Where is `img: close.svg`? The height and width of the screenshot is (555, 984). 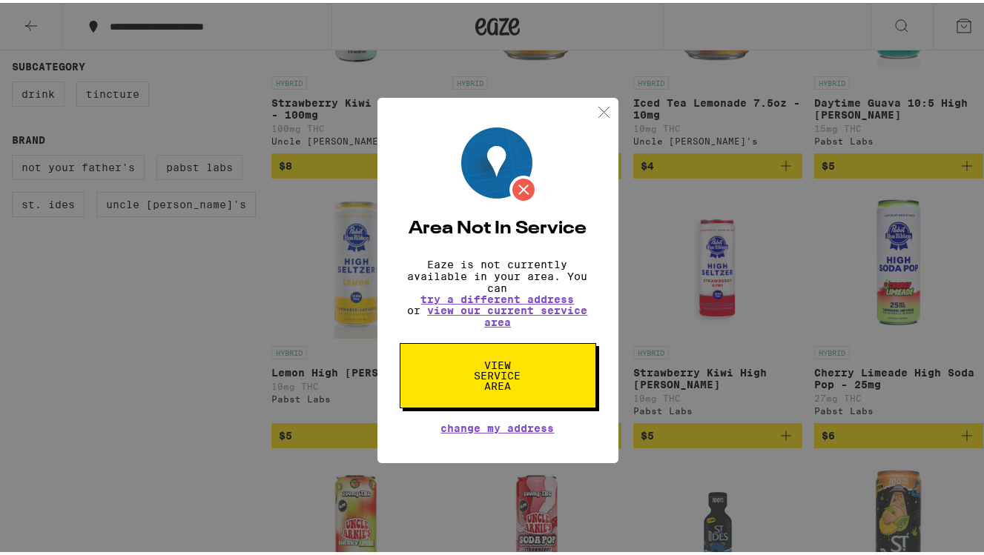
img: close.svg is located at coordinates (604, 109).